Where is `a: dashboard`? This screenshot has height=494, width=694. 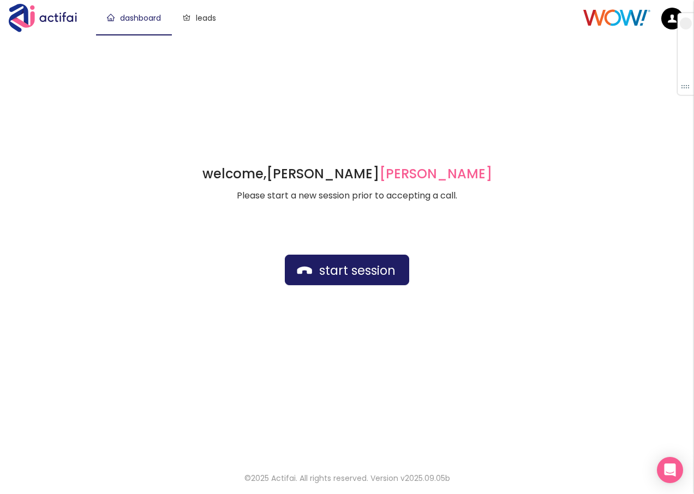 a: dashboard is located at coordinates (134, 18).